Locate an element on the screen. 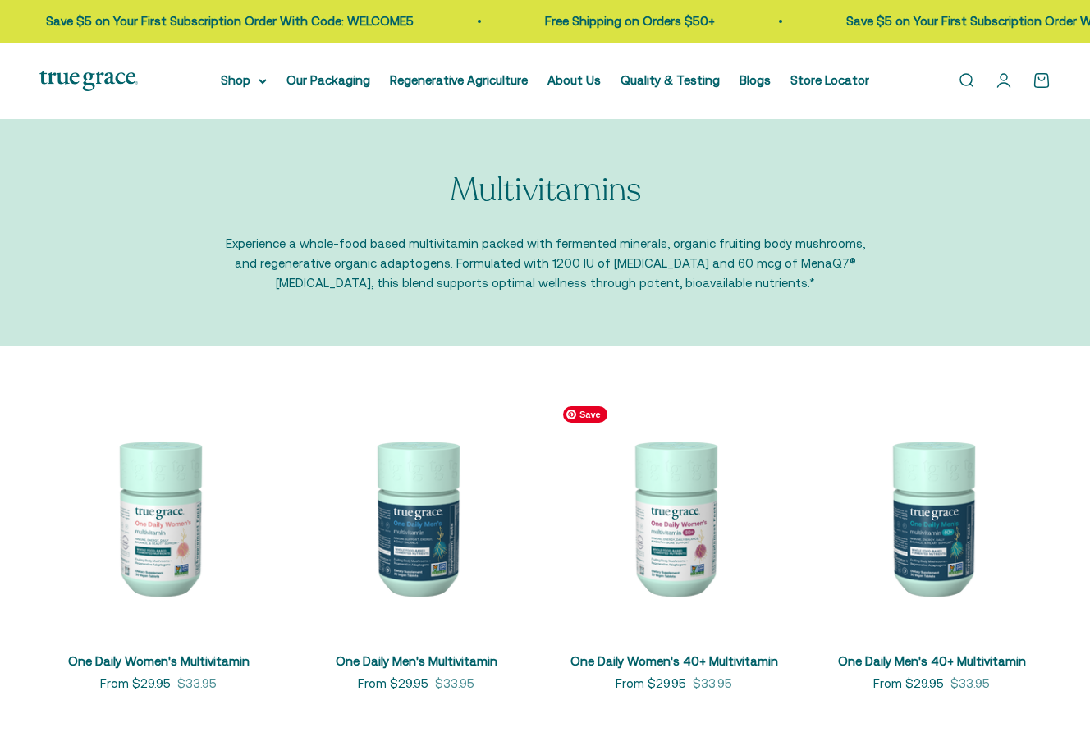  span: Save is located at coordinates (585, 415).